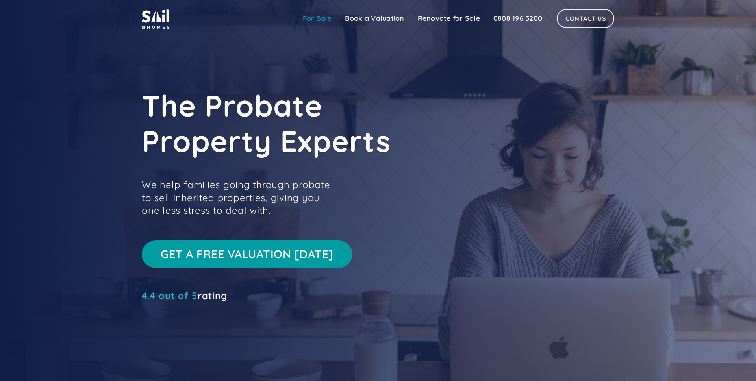 The height and width of the screenshot is (381, 756). I want to click on img: sail home logo, so click(155, 18).